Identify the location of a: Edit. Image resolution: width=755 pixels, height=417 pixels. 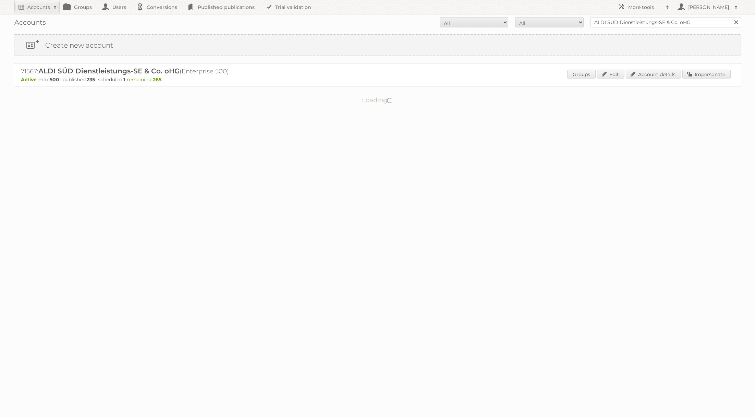
(611, 74).